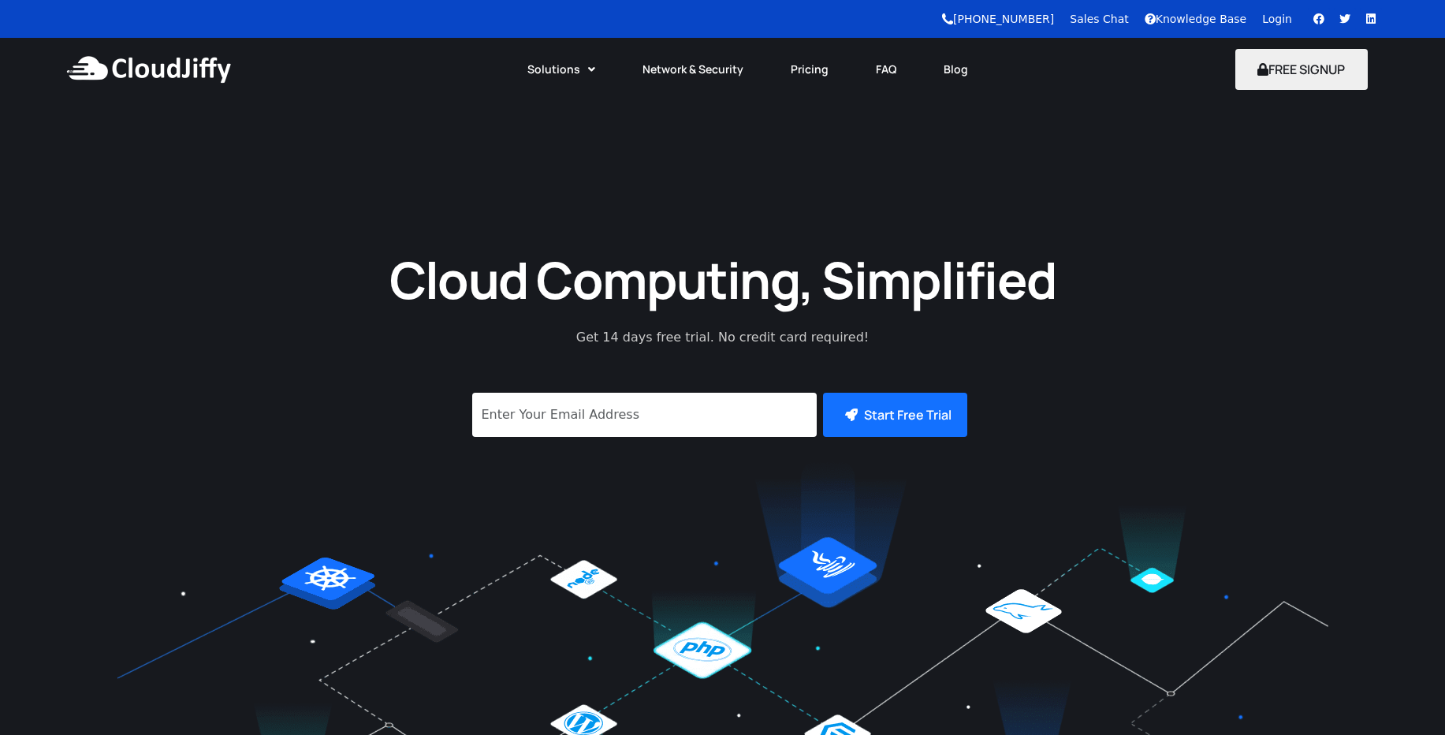  I want to click on a: Solutions, so click(561, 69).